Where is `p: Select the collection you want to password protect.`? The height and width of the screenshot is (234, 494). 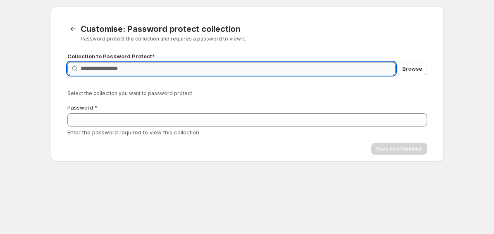
p: Select the collection you want to password protect. is located at coordinates (247, 93).